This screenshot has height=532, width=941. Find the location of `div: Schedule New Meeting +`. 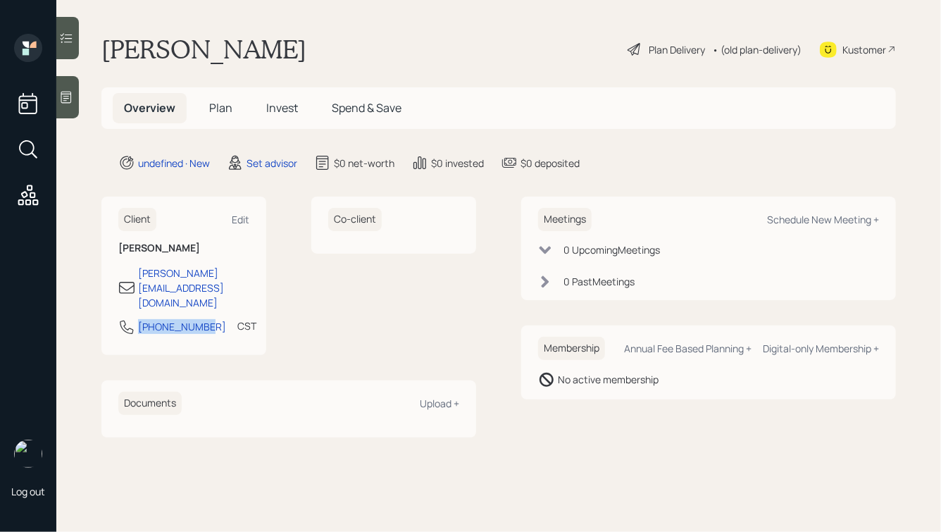

div: Schedule New Meeting + is located at coordinates (823, 219).